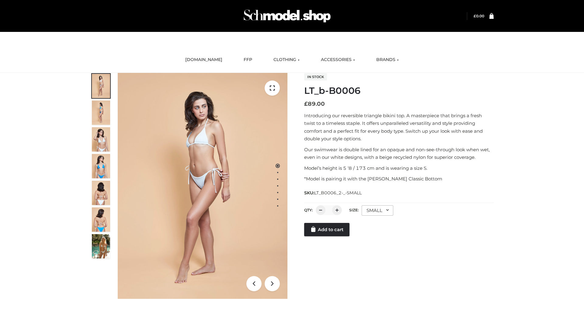 This screenshot has width=584, height=328. I want to click on img: ArielClassicBikiniTop_CloudNine_AzureSky_OW114ECO_8-scaled.jpg, so click(101, 220).